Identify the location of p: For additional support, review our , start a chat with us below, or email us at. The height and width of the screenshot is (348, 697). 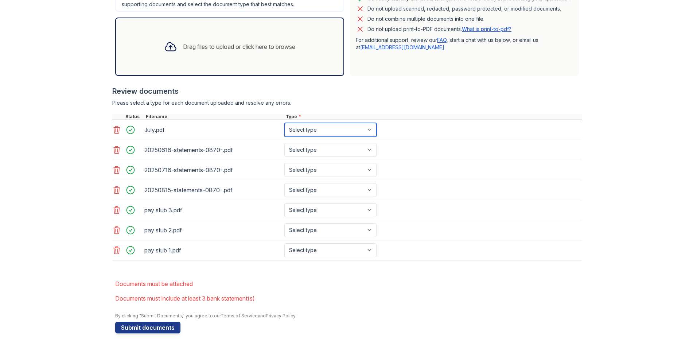
(465, 44).